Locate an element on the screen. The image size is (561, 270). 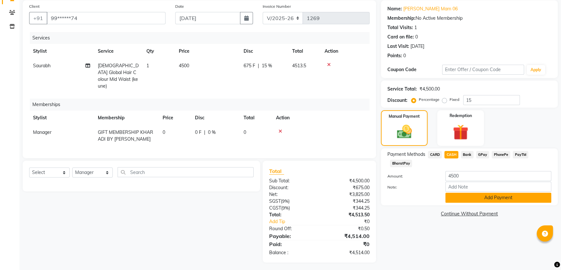
div: Net: is located at coordinates (292, 195).